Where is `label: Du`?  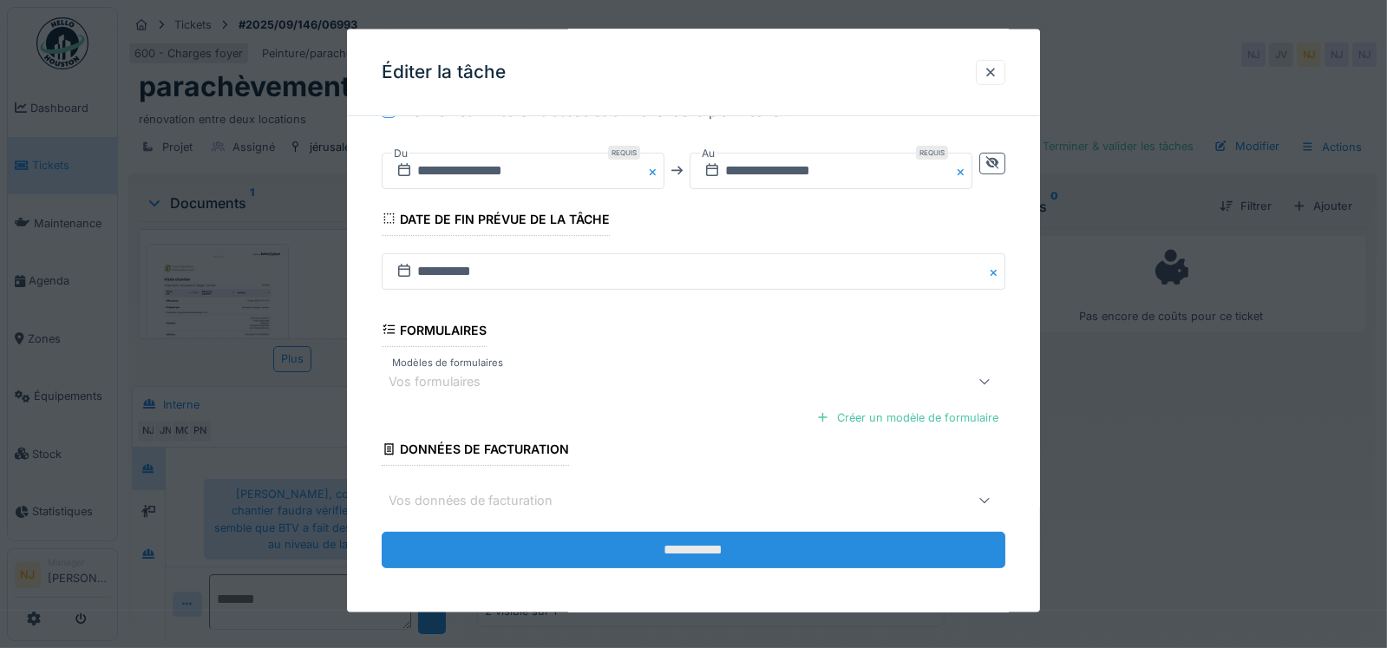 label: Du is located at coordinates (401, 153).